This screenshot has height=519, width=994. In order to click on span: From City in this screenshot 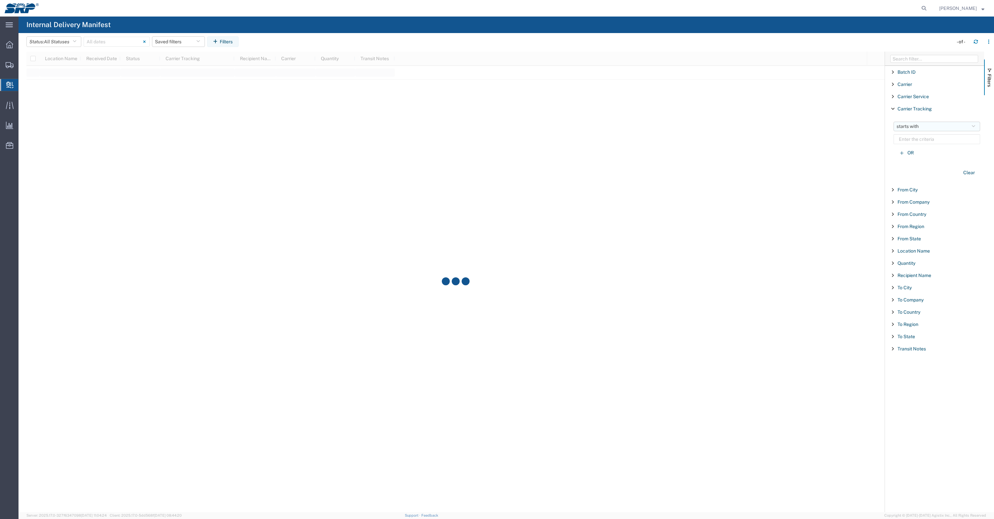, I will do `click(907, 190)`.